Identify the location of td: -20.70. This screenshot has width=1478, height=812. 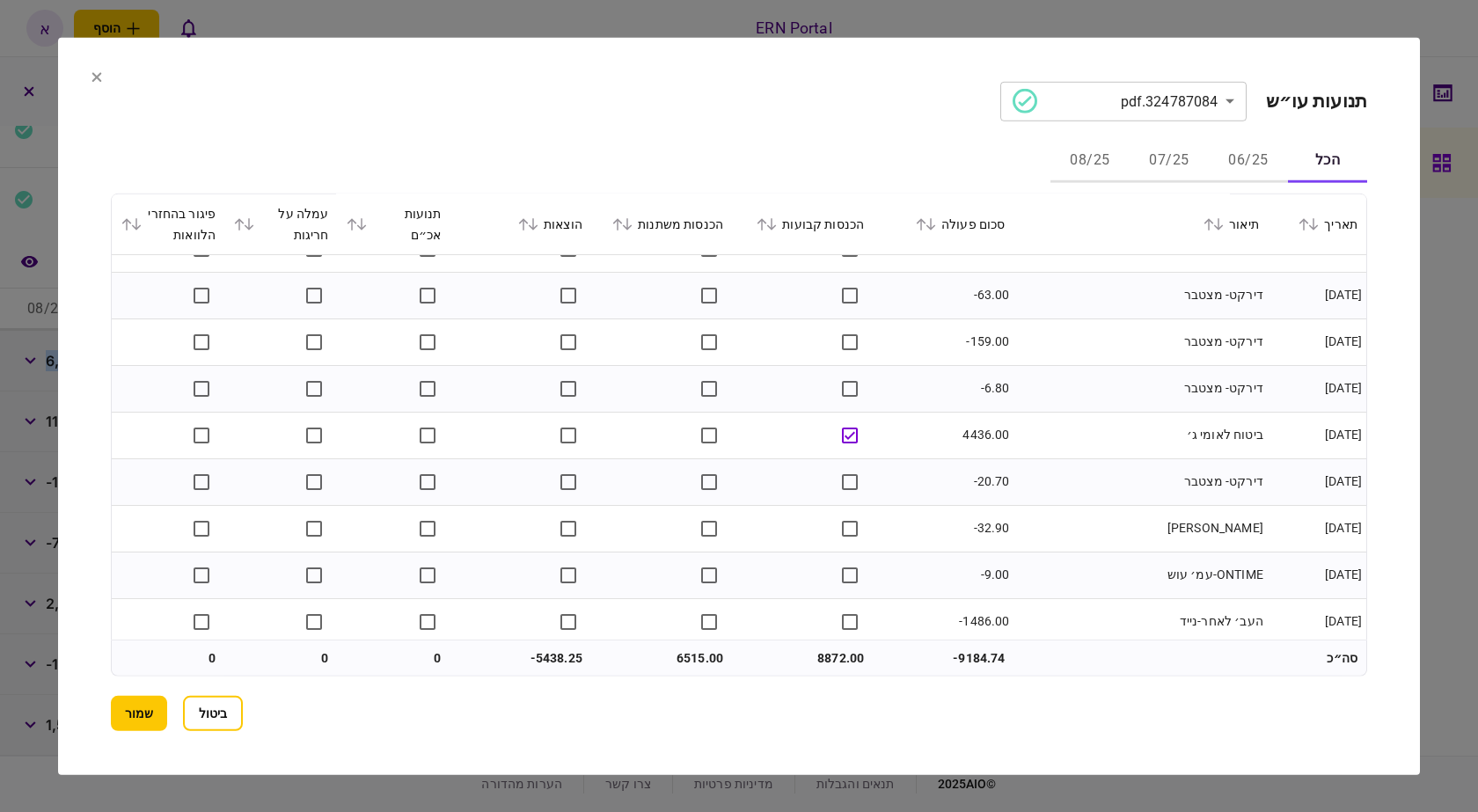
(943, 481).